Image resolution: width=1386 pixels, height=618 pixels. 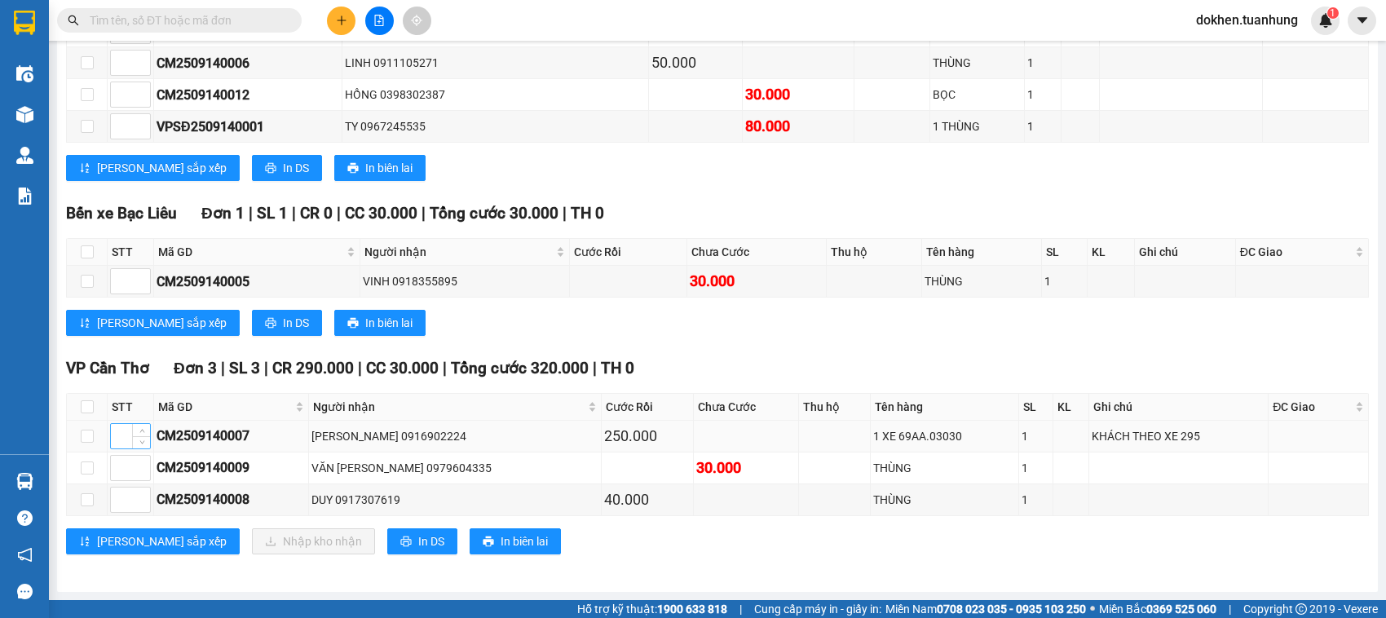 What do you see at coordinates (245, 368) in the screenshot?
I see `span: SL 3` at bounding box center [245, 368].